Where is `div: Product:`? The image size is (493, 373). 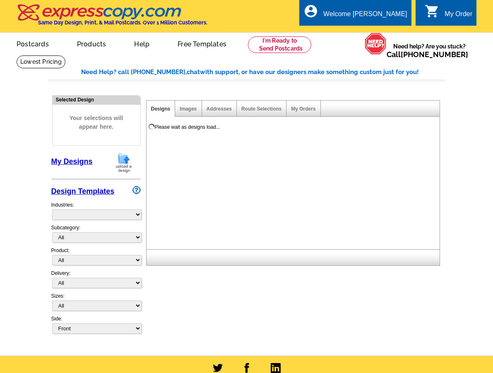
div: Product: is located at coordinates (96, 258).